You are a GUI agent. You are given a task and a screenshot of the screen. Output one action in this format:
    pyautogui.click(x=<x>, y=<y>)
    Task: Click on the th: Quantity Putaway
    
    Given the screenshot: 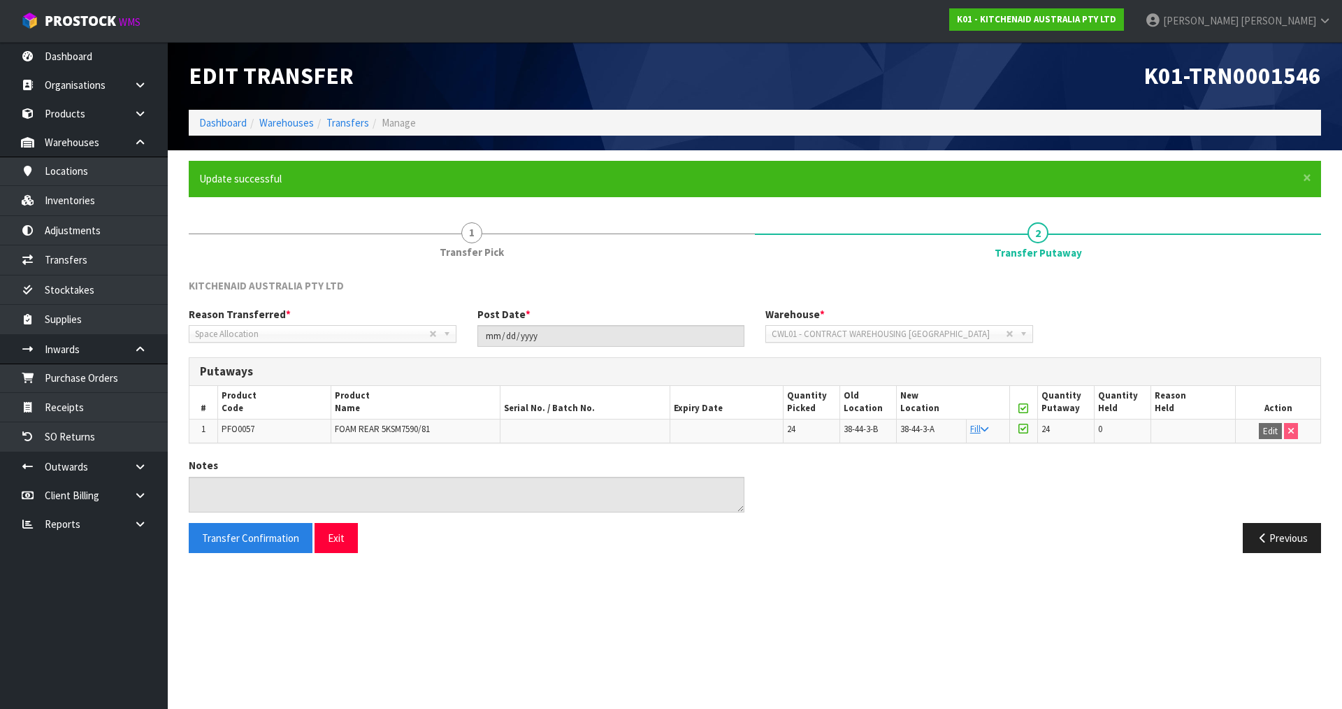 What is the action you would take?
    pyautogui.click(x=1065, y=402)
    